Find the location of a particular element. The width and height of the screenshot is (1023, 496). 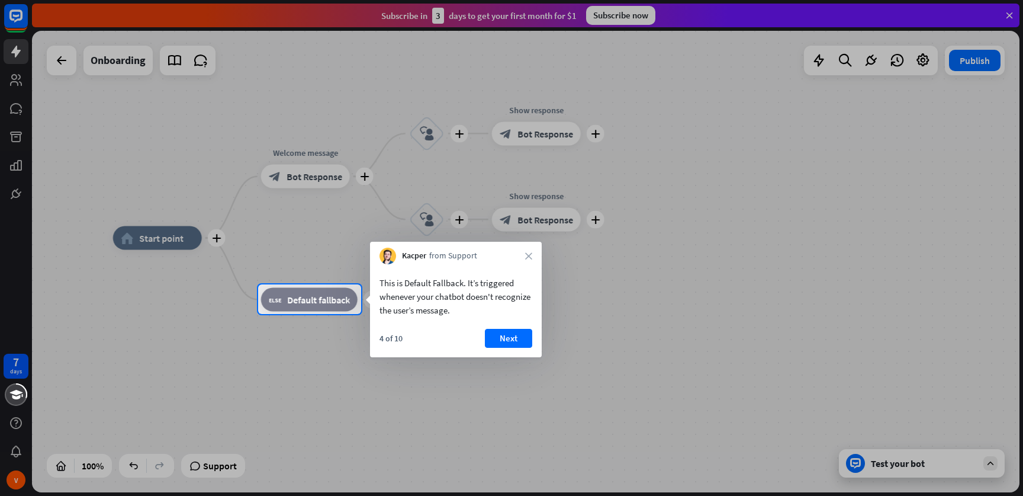

button: Next is located at coordinates (509, 338).